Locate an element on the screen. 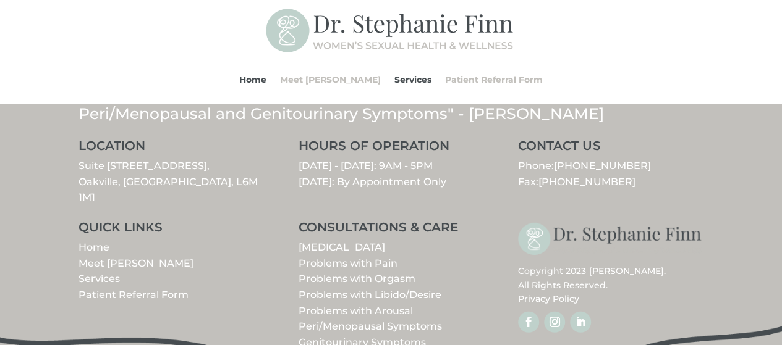 The image size is (782, 345). a: Follow on Instagram is located at coordinates (554, 323).